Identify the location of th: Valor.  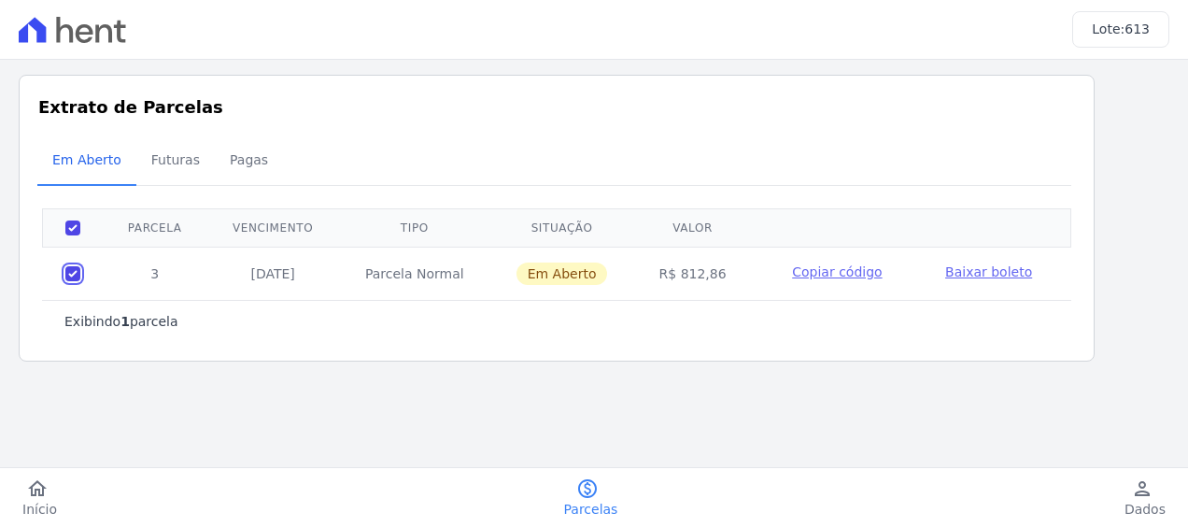
(692, 227).